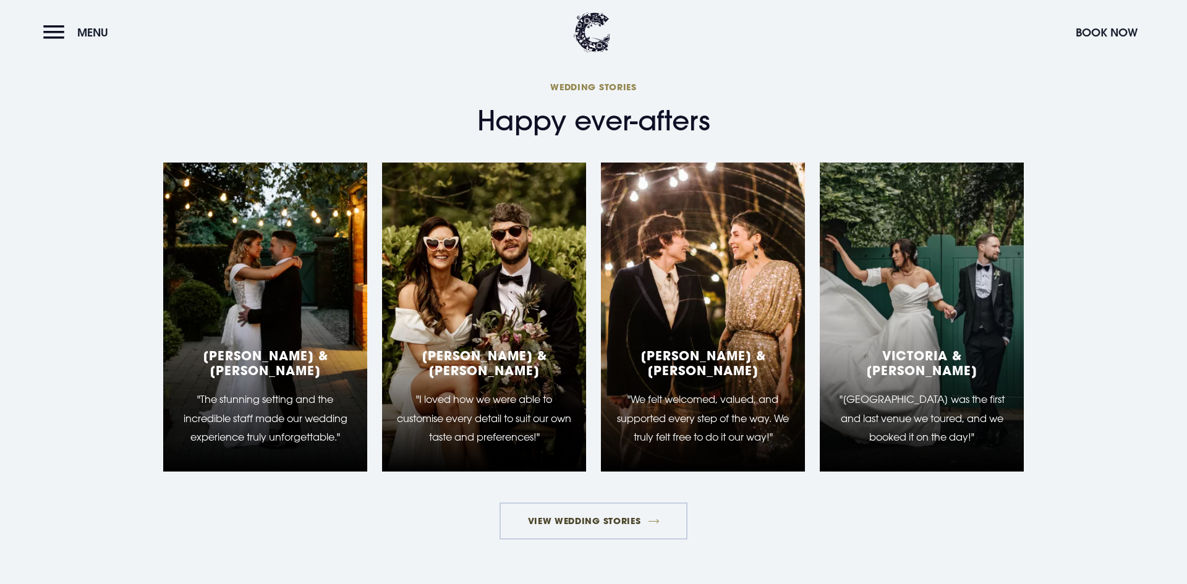  Describe the element at coordinates (594, 87) in the screenshot. I see `span: Wedding Stories` at that location.